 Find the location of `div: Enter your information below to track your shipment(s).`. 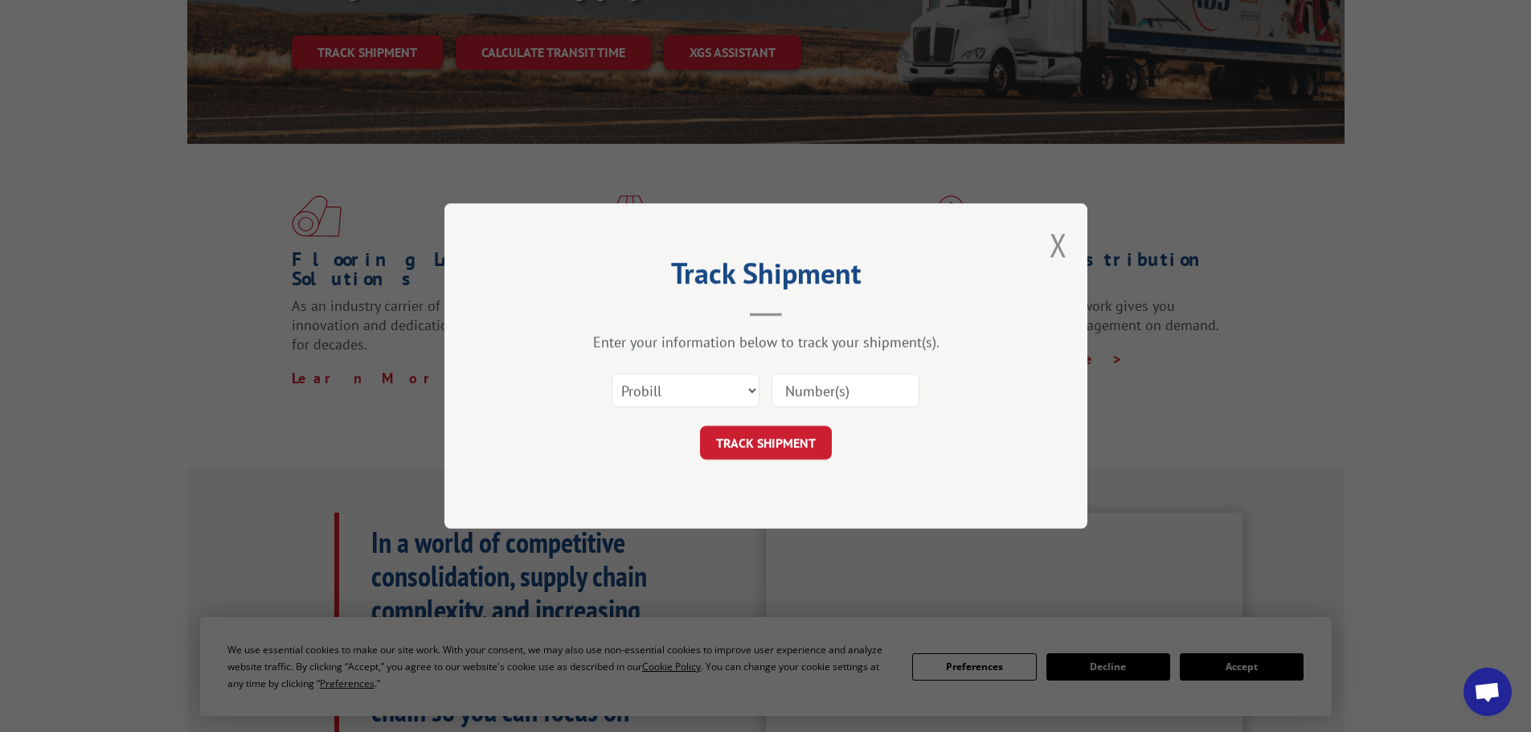

div: Enter your information below to track your shipment(s). is located at coordinates (766, 341).